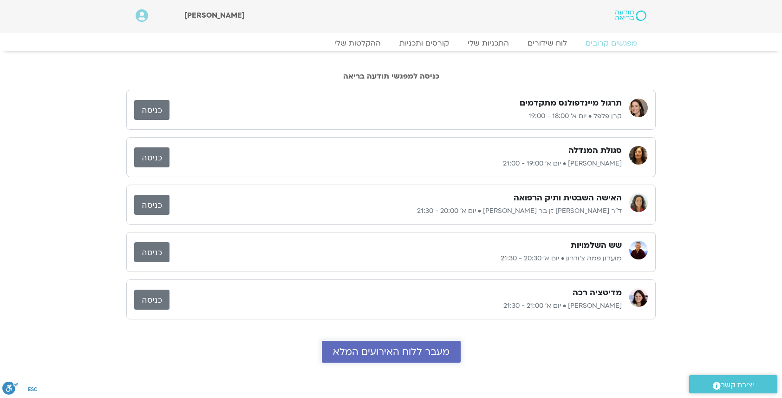 This screenshot has width=782, height=398. Describe the element at coordinates (611, 43) in the screenshot. I see `a: מפגשים קרובים` at that location.